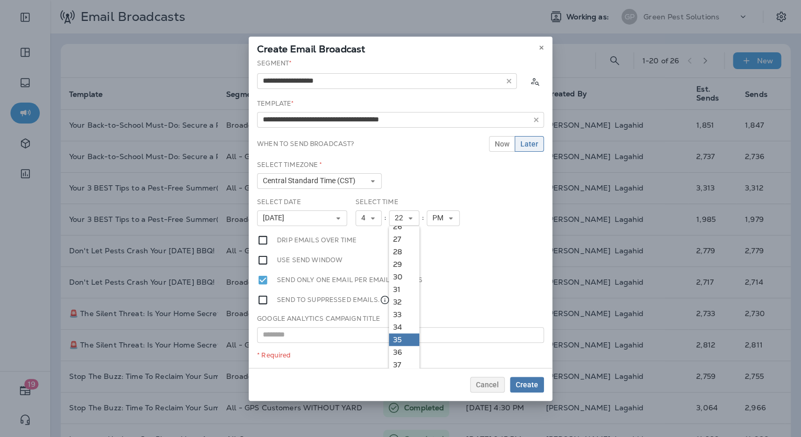  Describe the element at coordinates (440, 218) in the screenshot. I see `span: PM` at that location.